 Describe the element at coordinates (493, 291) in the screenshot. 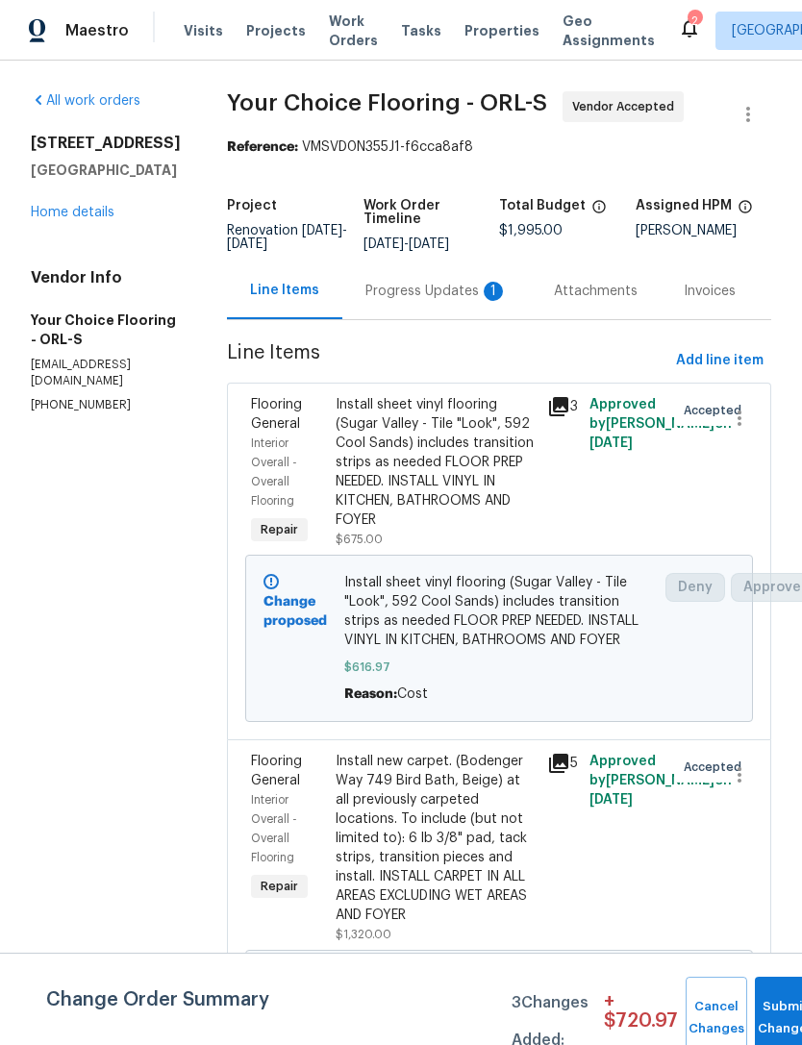

I see `div: 1` at that location.